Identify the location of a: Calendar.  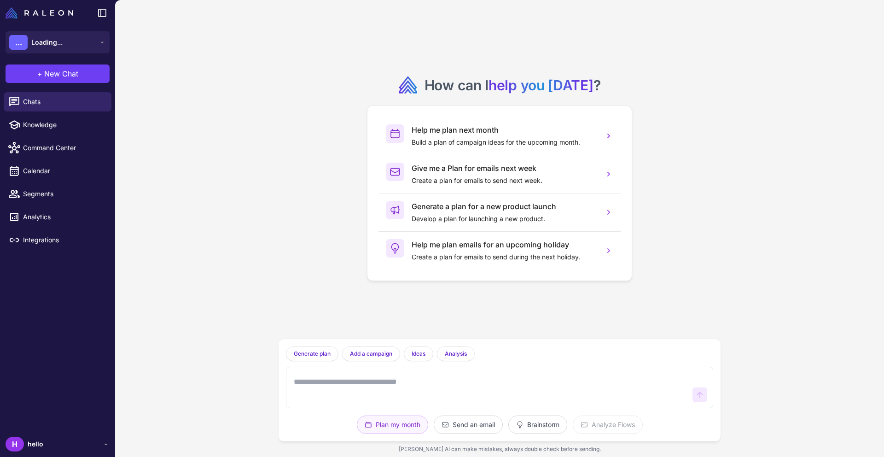
(58, 171).